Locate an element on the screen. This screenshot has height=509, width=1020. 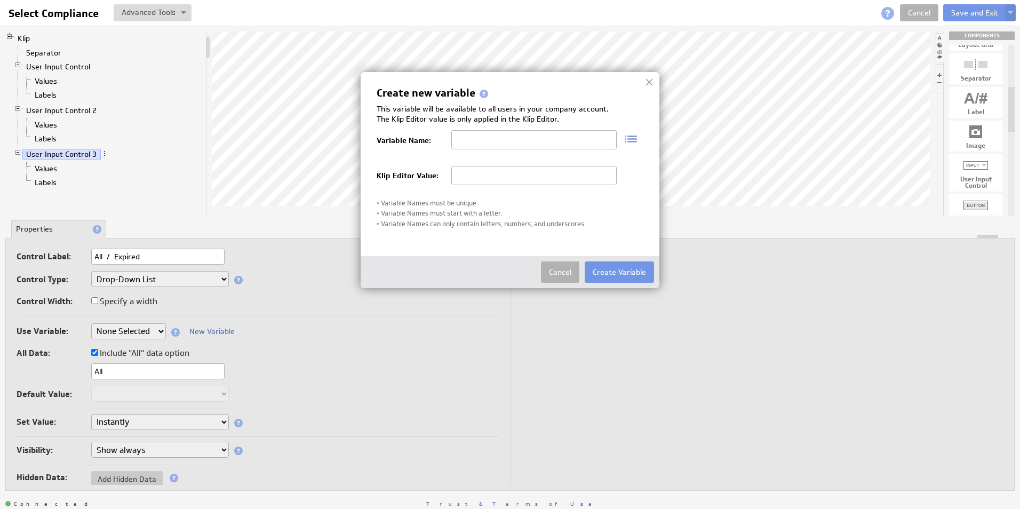
button: Create Variable is located at coordinates (620, 272).